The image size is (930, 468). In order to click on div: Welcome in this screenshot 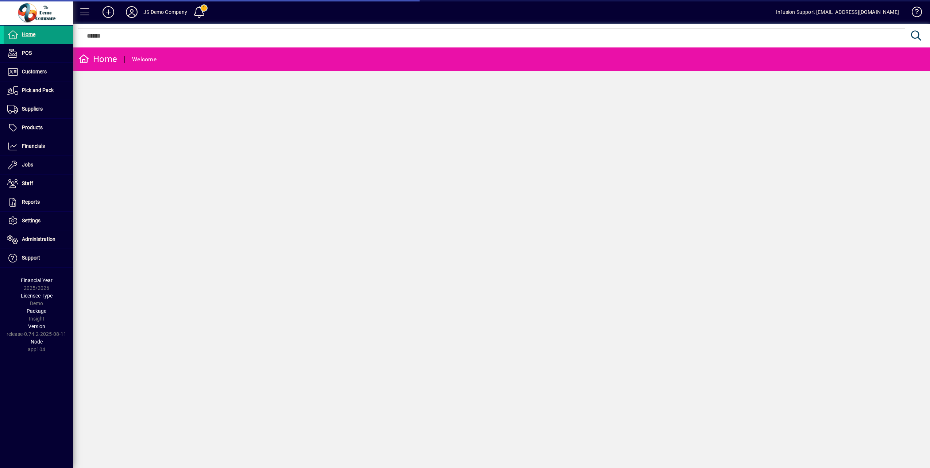, I will do `click(144, 59)`.